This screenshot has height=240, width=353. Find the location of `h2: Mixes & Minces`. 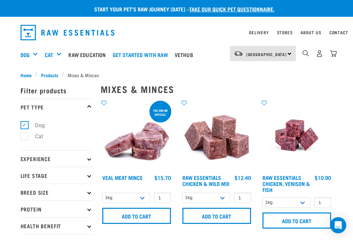

h2: Mixes & Minces is located at coordinates (217, 89).